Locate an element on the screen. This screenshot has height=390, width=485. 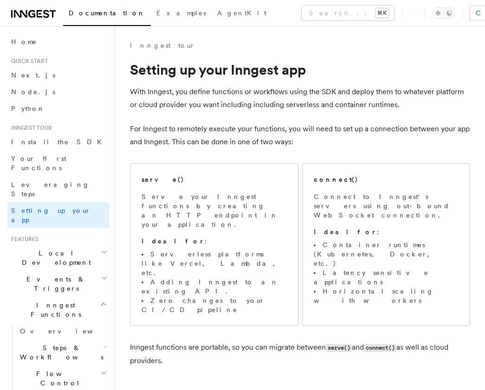
h2: serve() is located at coordinates (163, 180).